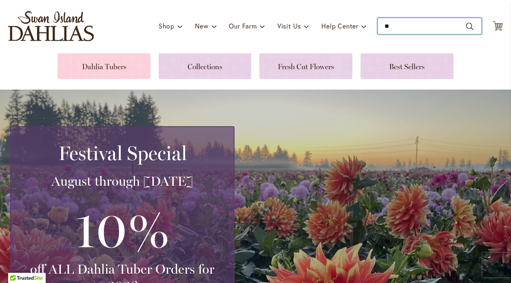 Image resolution: width=511 pixels, height=283 pixels. Describe the element at coordinates (201, 26) in the screenshot. I see `span: New` at that location.